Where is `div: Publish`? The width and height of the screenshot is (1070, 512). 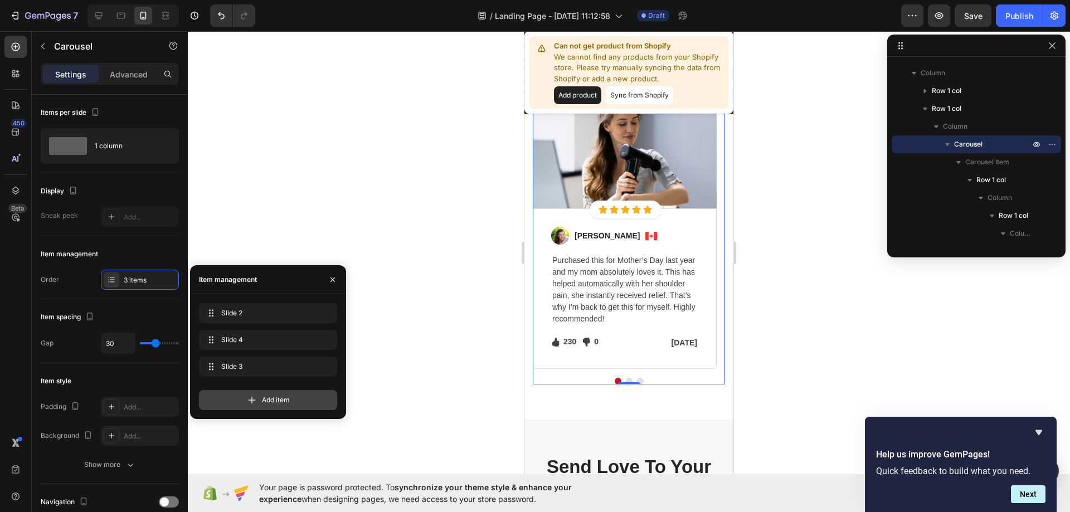
div: Publish is located at coordinates (1020, 16).